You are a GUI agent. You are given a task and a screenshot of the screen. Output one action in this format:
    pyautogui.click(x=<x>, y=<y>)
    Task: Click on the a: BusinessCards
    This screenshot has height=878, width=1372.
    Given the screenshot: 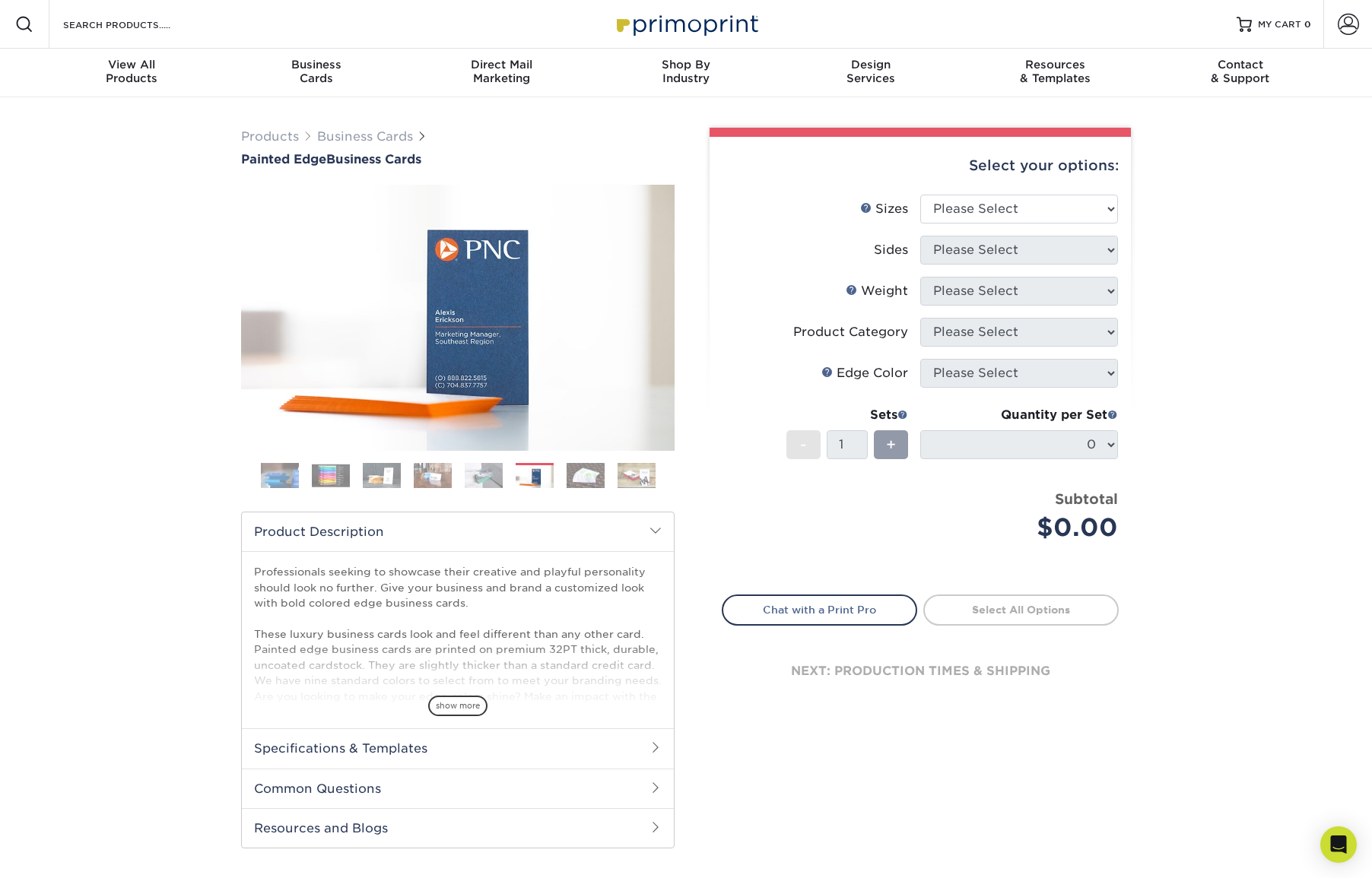 What is the action you would take?
    pyautogui.click(x=316, y=73)
    